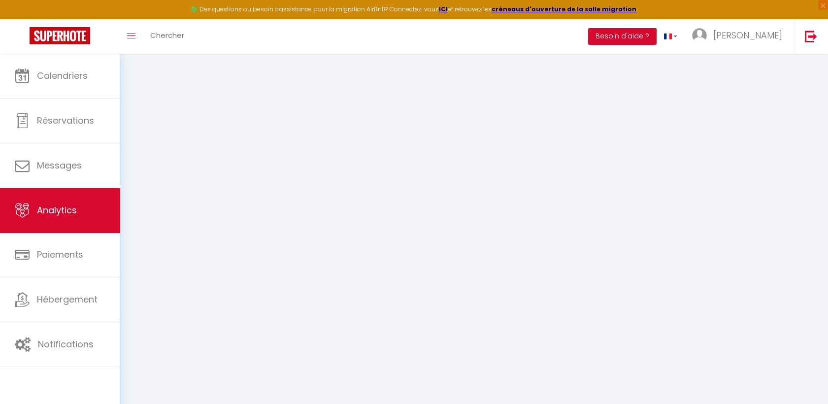  I want to click on span: Messages, so click(59, 165).